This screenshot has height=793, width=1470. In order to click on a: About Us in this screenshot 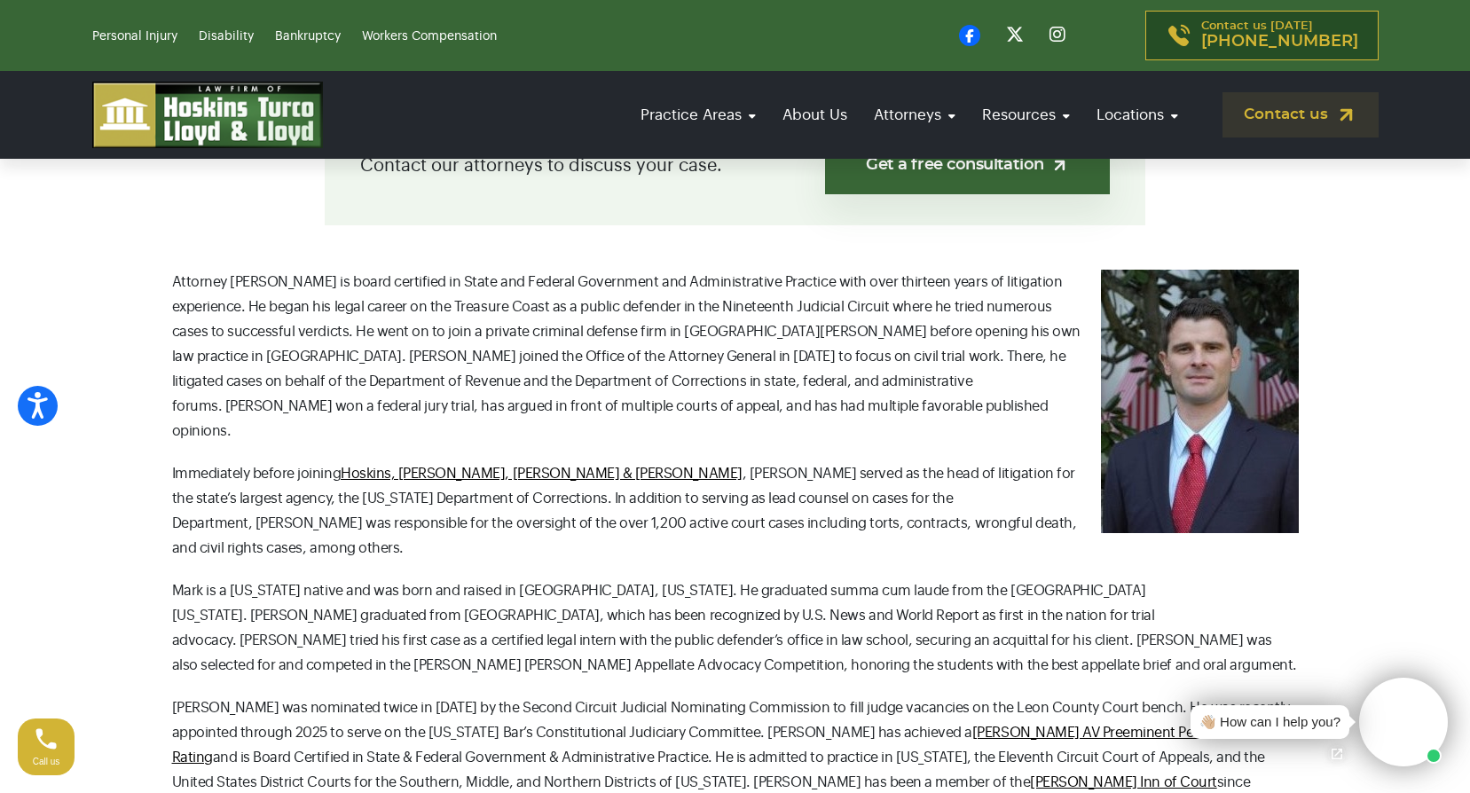, I will do `click(815, 114)`.